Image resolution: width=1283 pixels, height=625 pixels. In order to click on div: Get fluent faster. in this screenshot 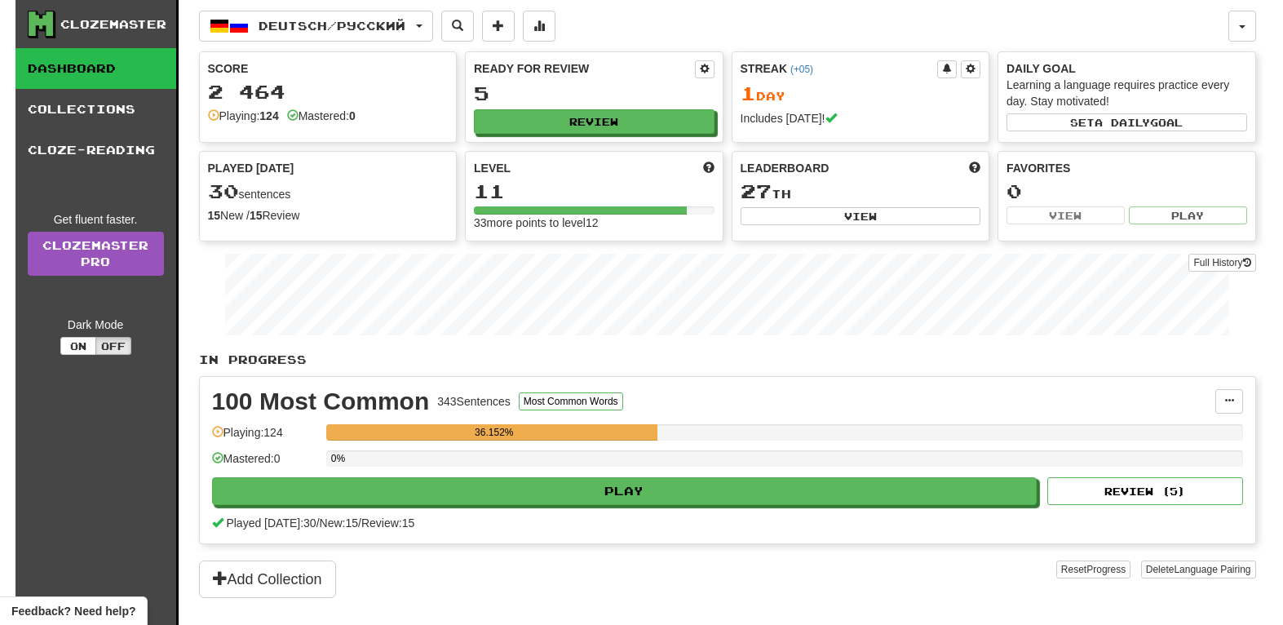, I will do `click(95, 219)`.